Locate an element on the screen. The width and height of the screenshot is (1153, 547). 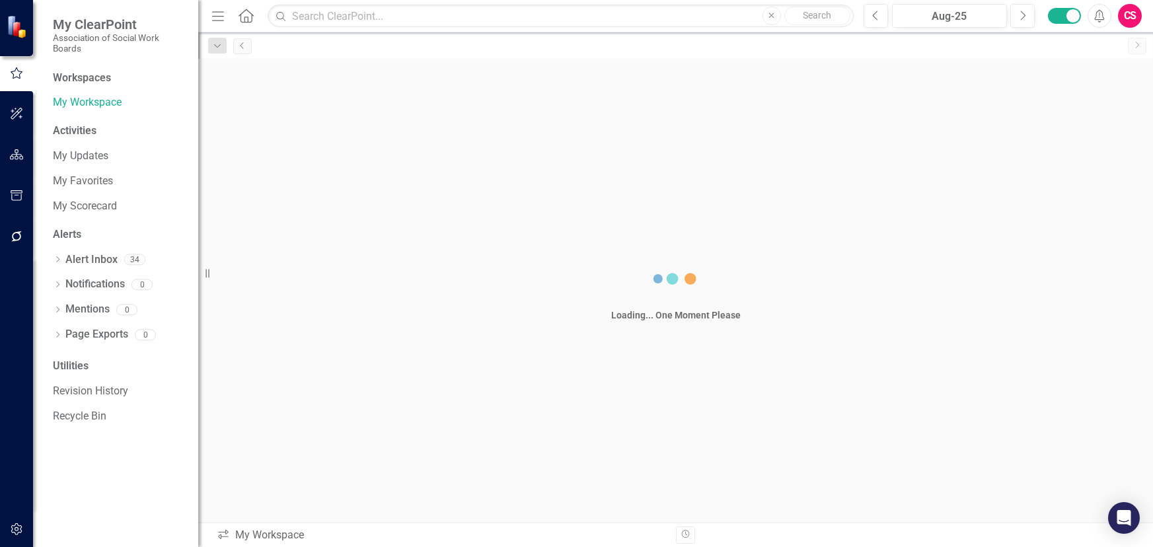
img: ClearPoint Strategy is located at coordinates (18, 26).